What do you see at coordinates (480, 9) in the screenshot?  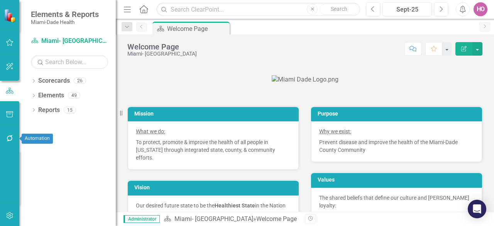 I see `div: HO` at bounding box center [480, 9].